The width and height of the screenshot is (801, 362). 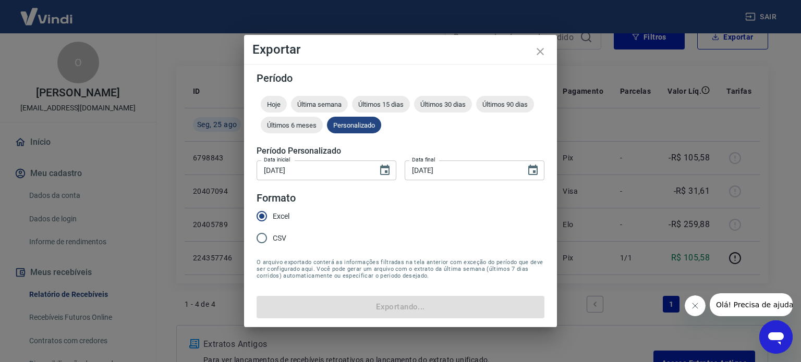 I want to click on button: close, so click(x=540, y=52).